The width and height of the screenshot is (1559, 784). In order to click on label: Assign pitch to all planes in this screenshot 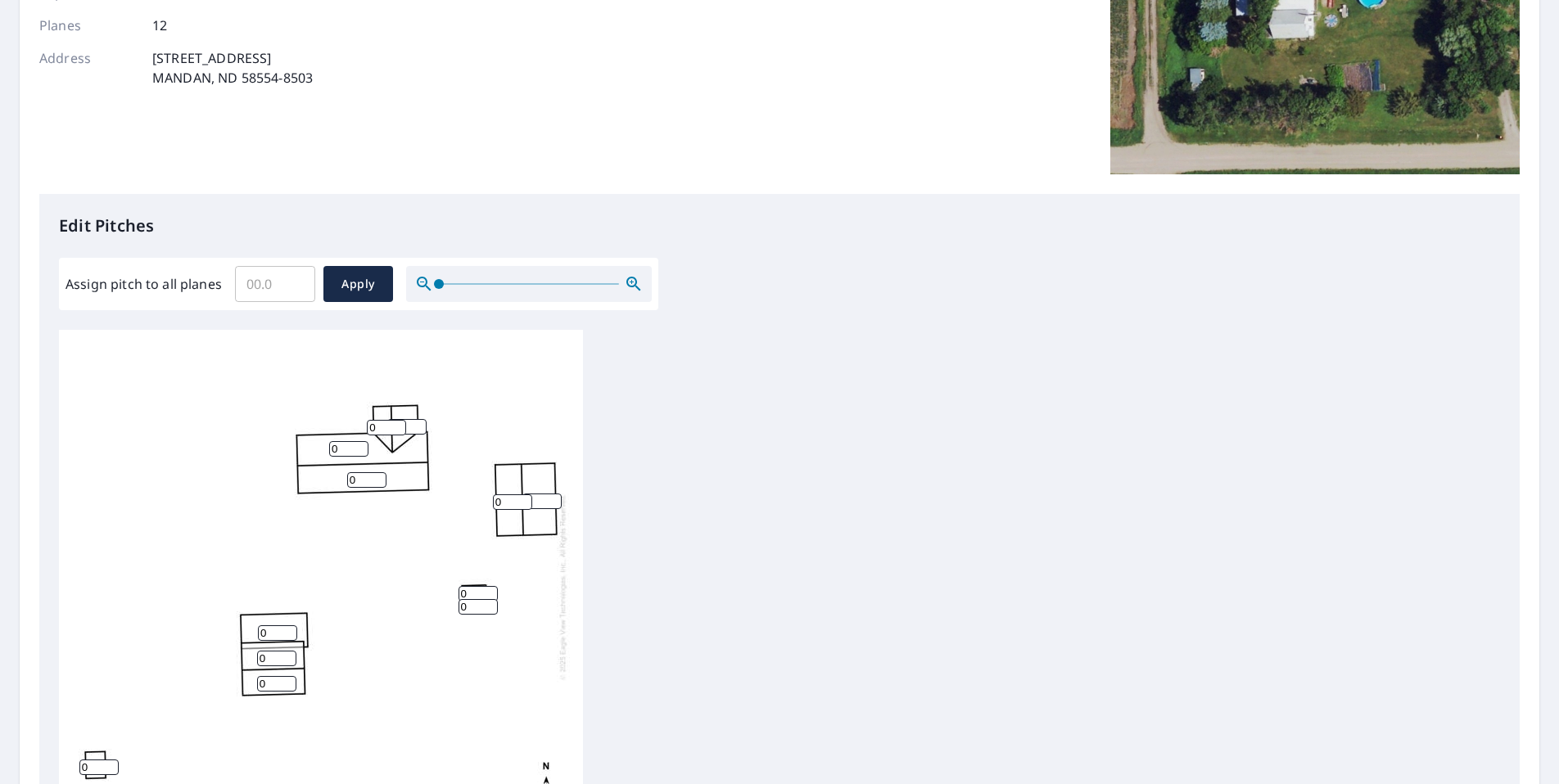, I will do `click(144, 284)`.